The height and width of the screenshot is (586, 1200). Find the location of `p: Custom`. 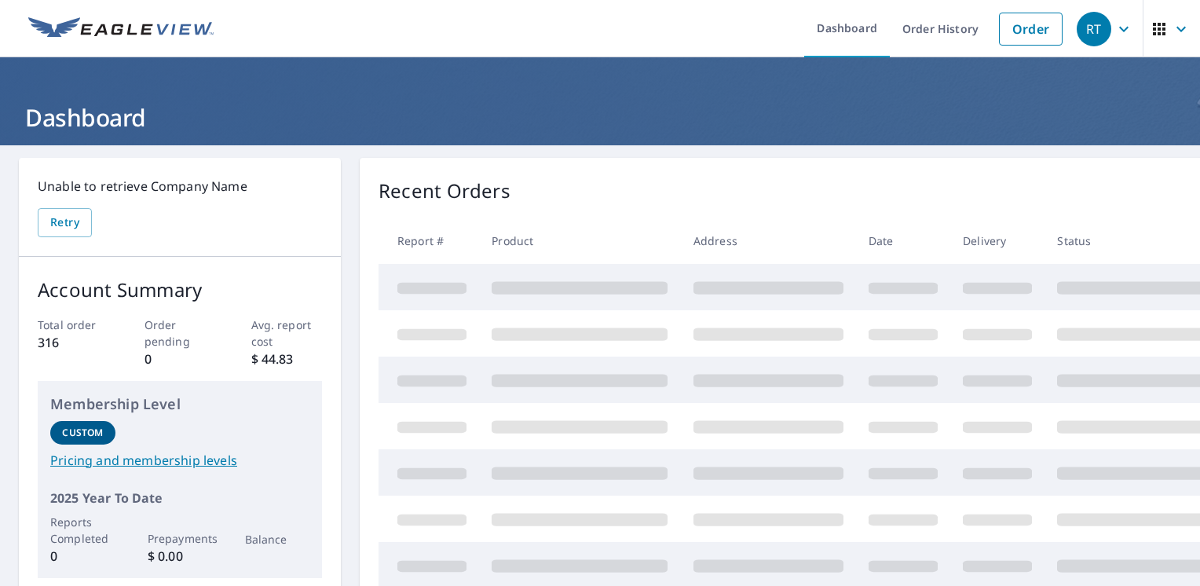

p: Custom is located at coordinates (82, 433).